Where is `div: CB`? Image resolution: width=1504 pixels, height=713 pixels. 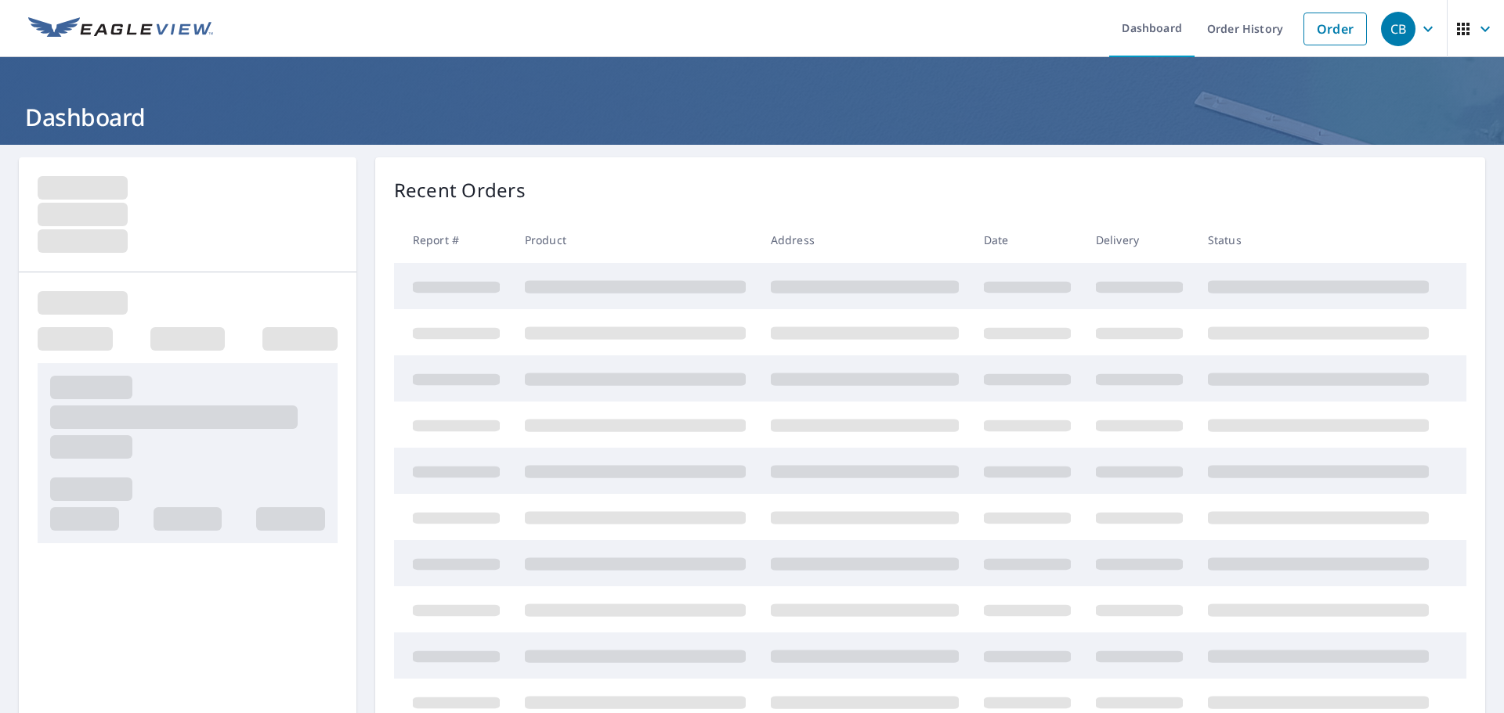 div: CB is located at coordinates (1398, 29).